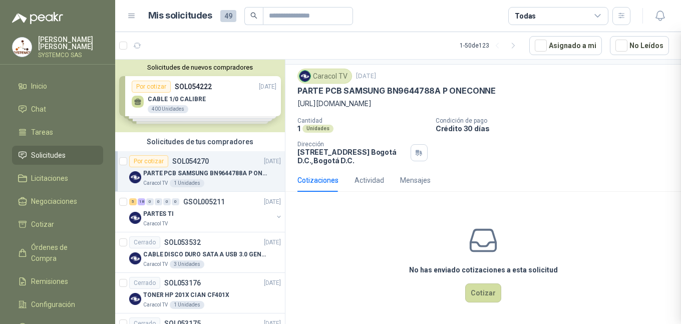  What do you see at coordinates (39, 109) in the screenshot?
I see `span: Chat` at bounding box center [39, 109].